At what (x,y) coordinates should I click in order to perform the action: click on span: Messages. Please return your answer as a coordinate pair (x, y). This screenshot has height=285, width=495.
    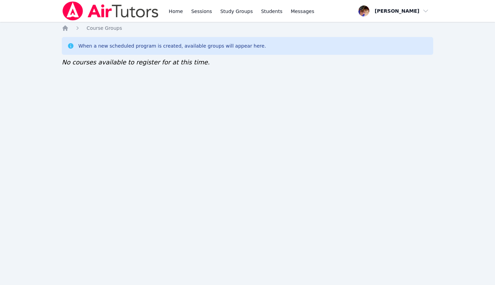
    Looking at the image, I should click on (302, 11).